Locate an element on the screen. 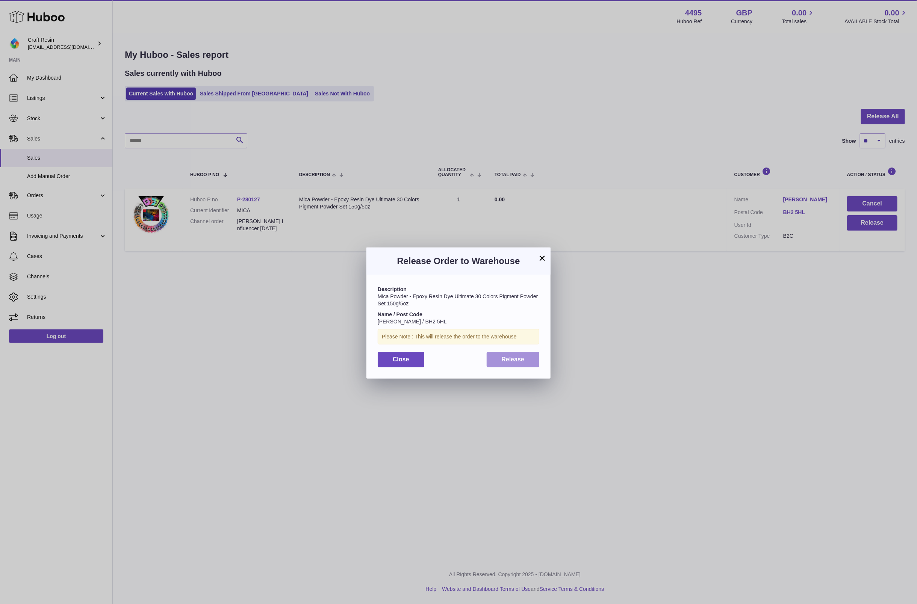 The width and height of the screenshot is (917, 604). strong: Name / Post Code is located at coordinates (400, 314).